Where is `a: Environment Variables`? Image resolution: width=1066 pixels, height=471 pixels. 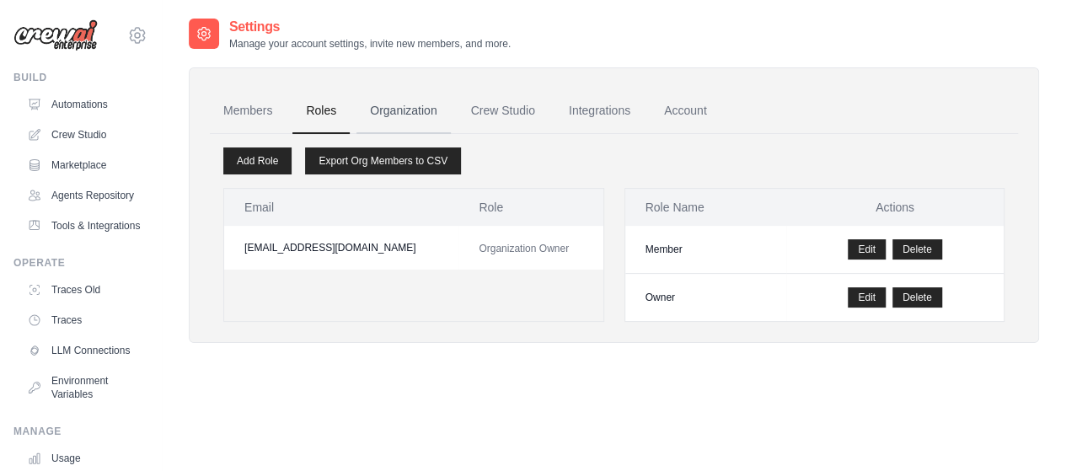
a: Environment Variables is located at coordinates (83, 387).